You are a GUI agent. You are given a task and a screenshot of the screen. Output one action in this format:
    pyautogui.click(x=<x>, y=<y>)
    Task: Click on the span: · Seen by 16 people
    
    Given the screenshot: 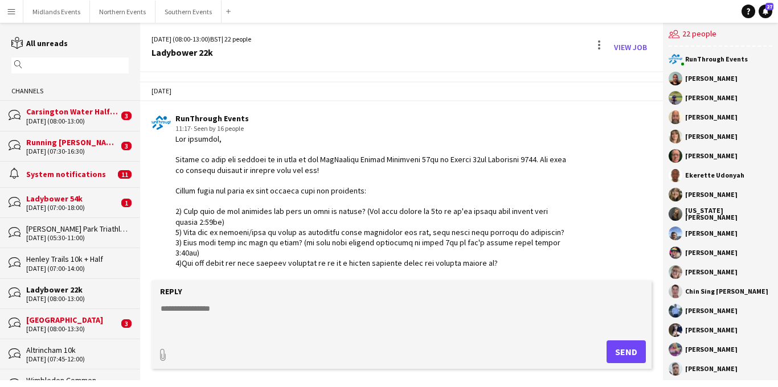 What is the action you would take?
    pyautogui.click(x=217, y=128)
    